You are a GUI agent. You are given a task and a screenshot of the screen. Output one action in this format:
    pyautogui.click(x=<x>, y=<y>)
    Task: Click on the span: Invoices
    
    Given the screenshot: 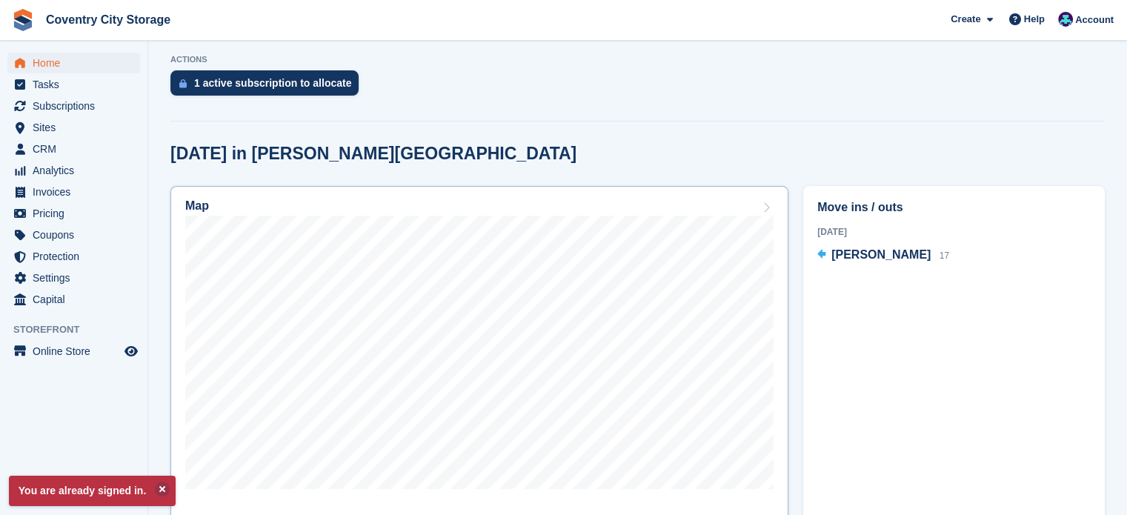 What is the action you would take?
    pyautogui.click(x=77, y=192)
    